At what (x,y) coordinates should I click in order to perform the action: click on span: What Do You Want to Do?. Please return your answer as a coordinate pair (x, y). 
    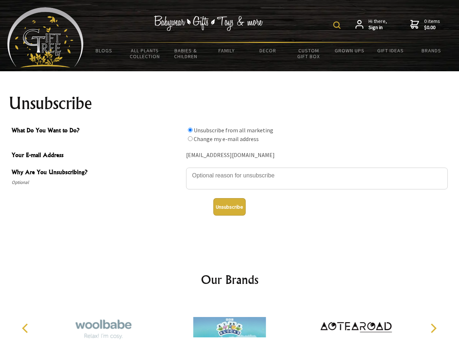
    Looking at the image, I should click on (97, 131).